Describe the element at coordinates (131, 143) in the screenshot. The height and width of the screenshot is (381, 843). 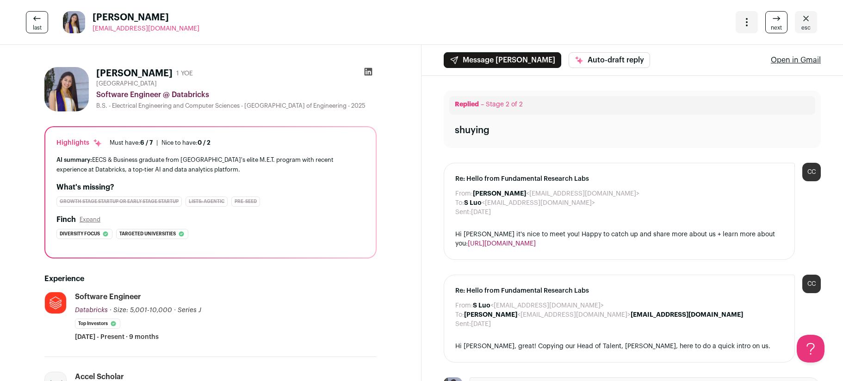
I see `div: Must have:` at that location.